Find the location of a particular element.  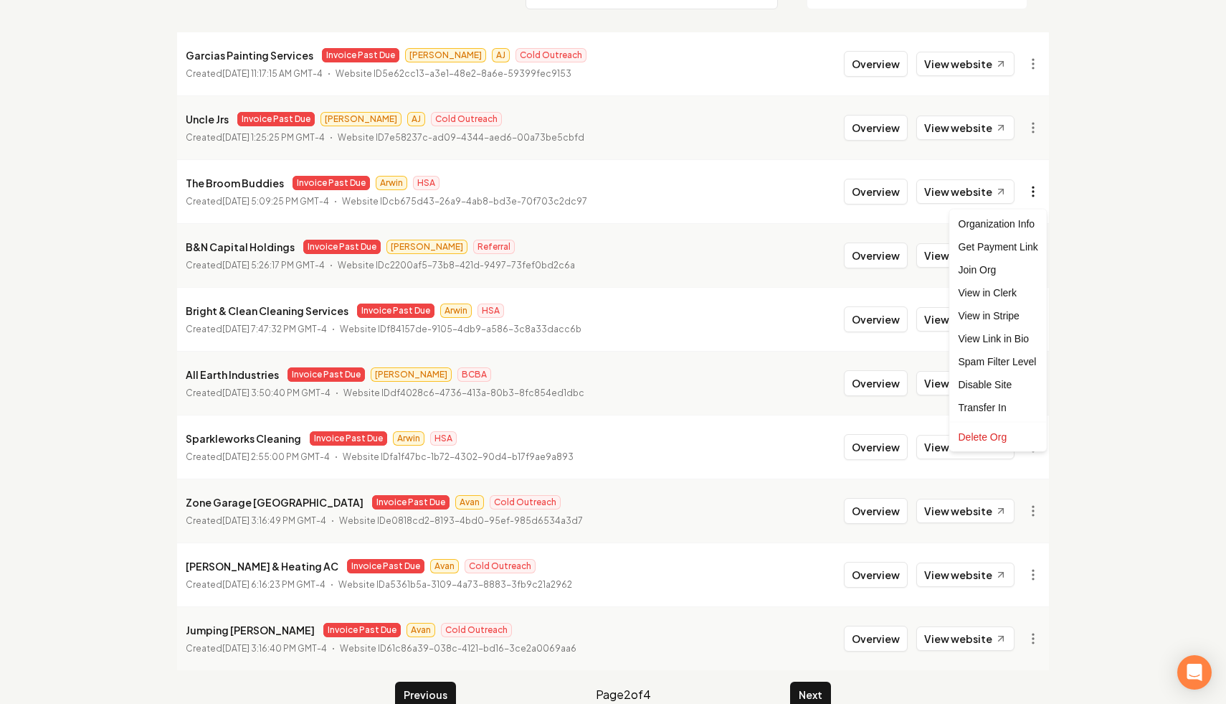

a: View Link in Bio is located at coordinates (998, 339).